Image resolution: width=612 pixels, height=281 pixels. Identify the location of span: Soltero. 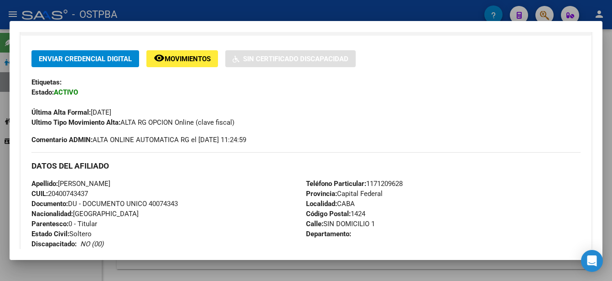
(62, 234).